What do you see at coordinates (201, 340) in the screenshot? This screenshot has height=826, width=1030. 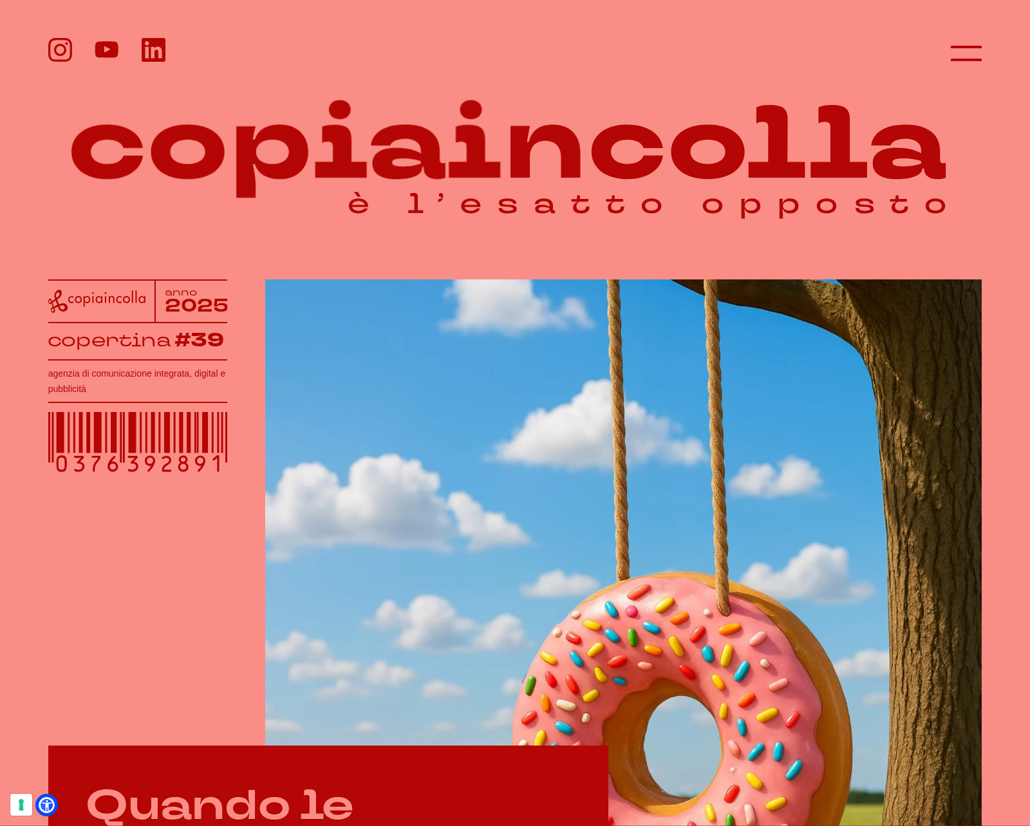 I see `tspan: #39` at bounding box center [201, 340].